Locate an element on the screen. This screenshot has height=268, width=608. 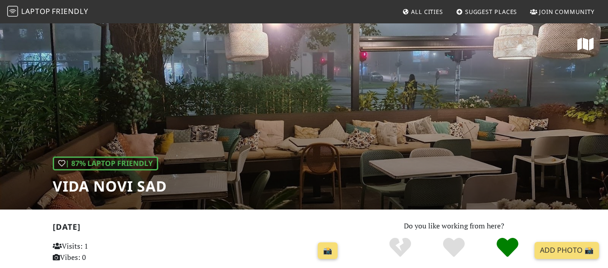
a: LaptopFriendly LaptopFriendly is located at coordinates (48, 12).